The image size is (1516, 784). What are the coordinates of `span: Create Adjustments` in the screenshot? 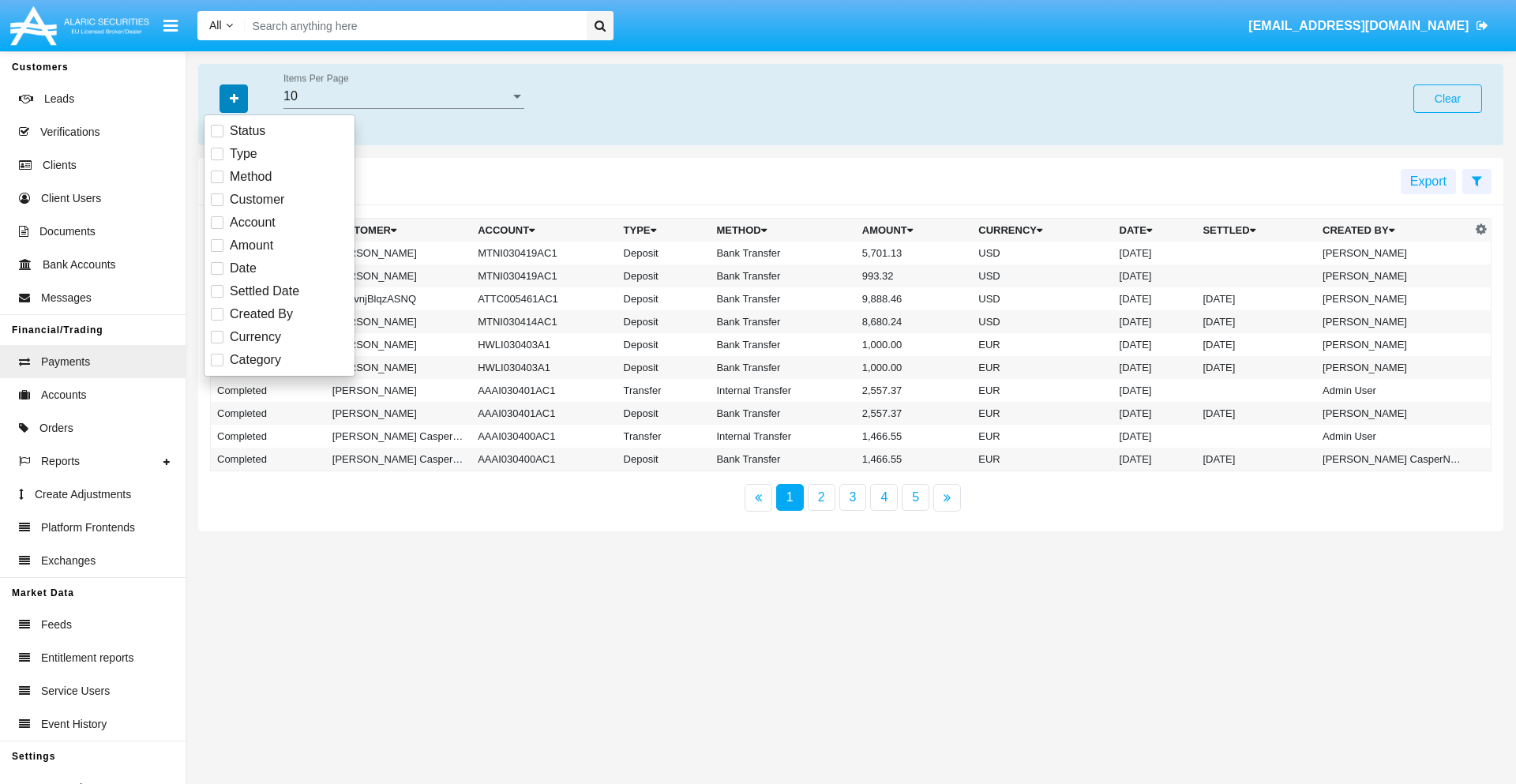 It's located at (83, 494).